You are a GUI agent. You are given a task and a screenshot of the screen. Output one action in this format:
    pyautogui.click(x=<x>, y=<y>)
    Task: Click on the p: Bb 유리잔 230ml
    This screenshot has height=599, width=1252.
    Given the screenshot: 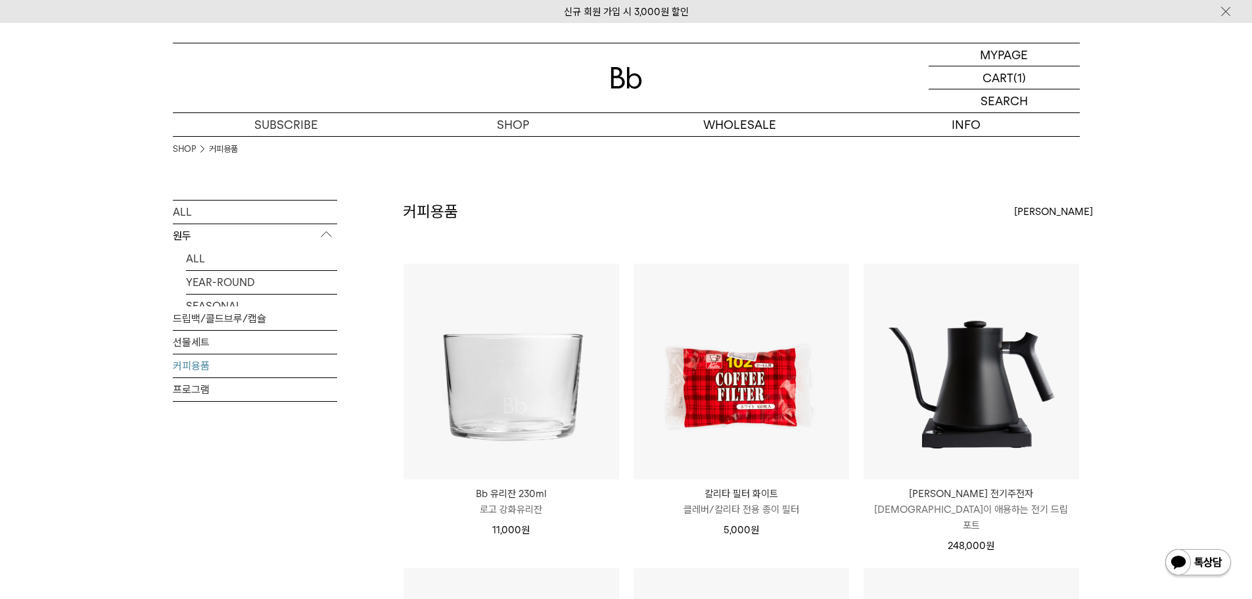 What is the action you would take?
    pyautogui.click(x=511, y=494)
    